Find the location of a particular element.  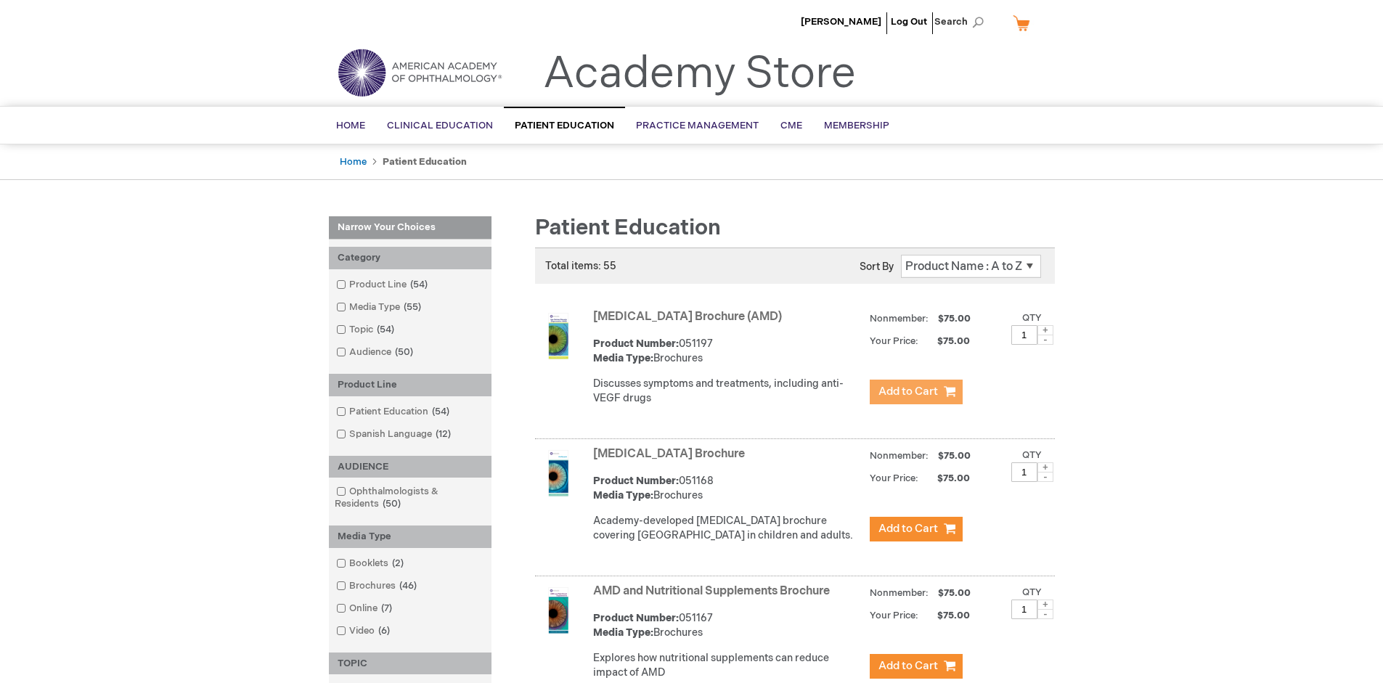

div: 051167 Brochures is located at coordinates (728, 626).